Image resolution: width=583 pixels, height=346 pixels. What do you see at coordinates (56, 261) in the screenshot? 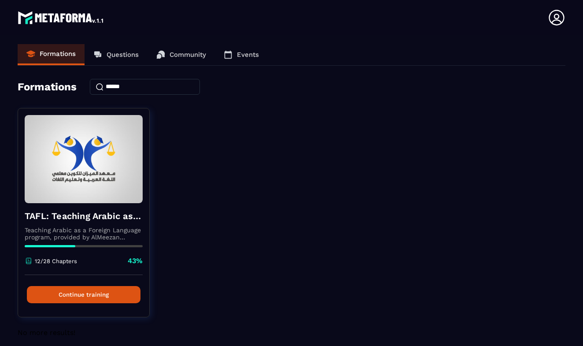
I see `p: 12/28 Chapters` at bounding box center [56, 261].